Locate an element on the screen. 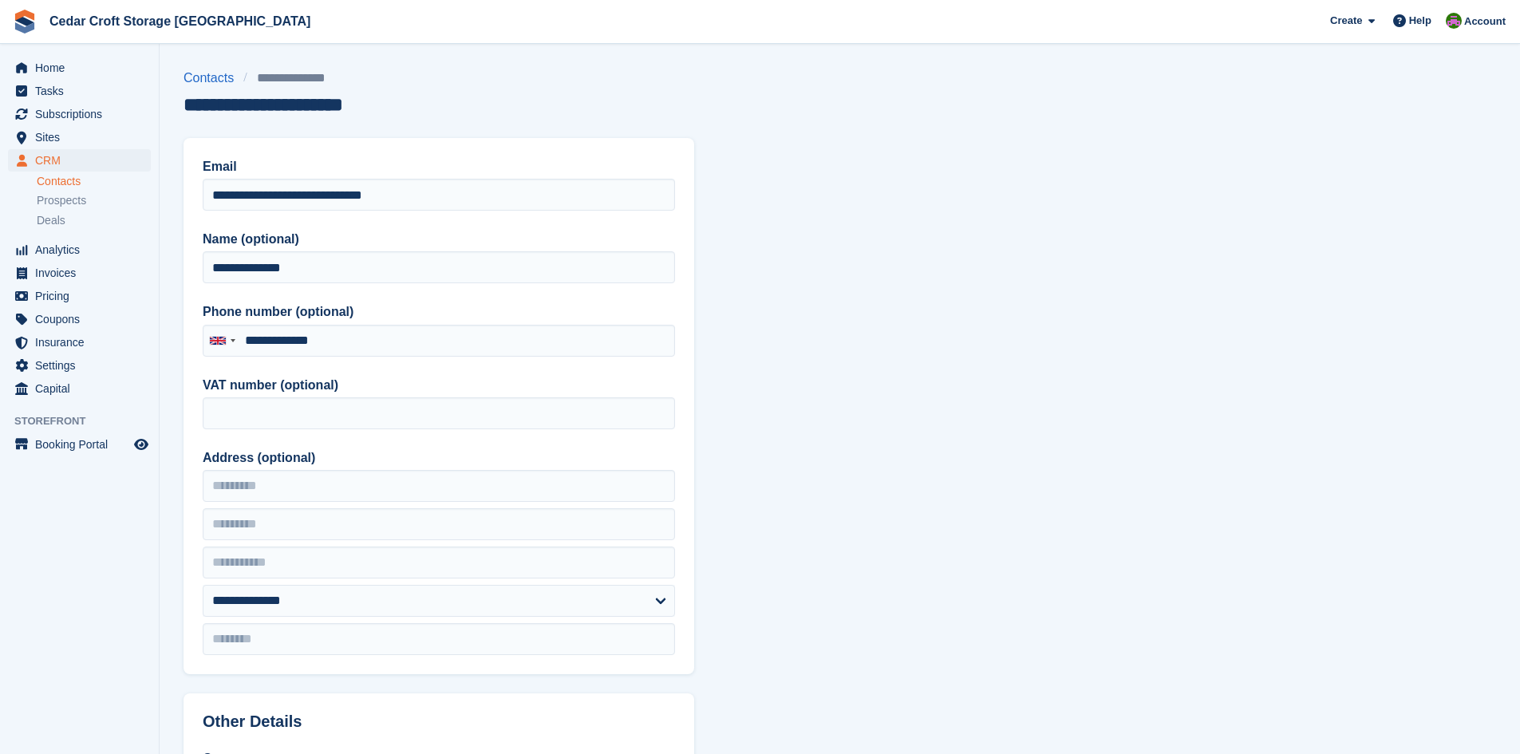  span: Home is located at coordinates (83, 68).